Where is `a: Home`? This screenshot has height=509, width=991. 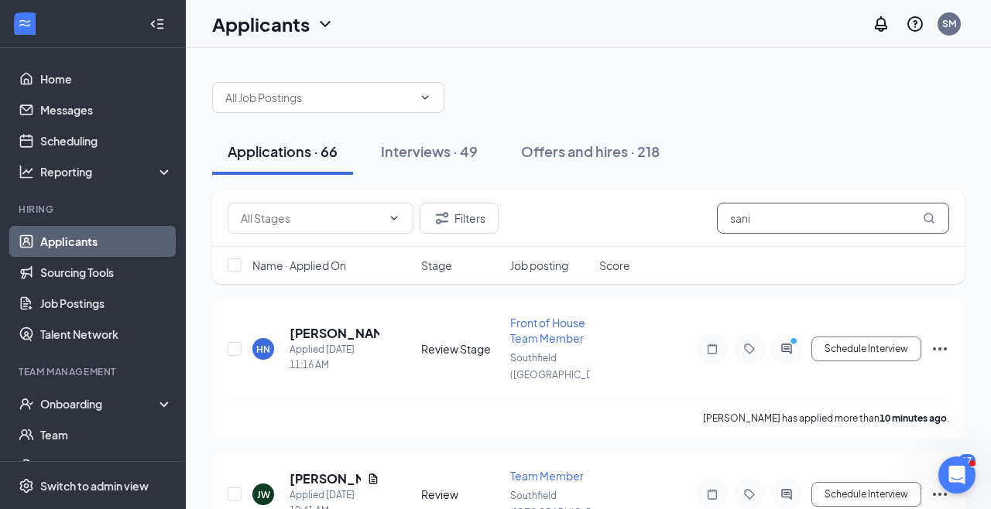
a: Home is located at coordinates (106, 79).